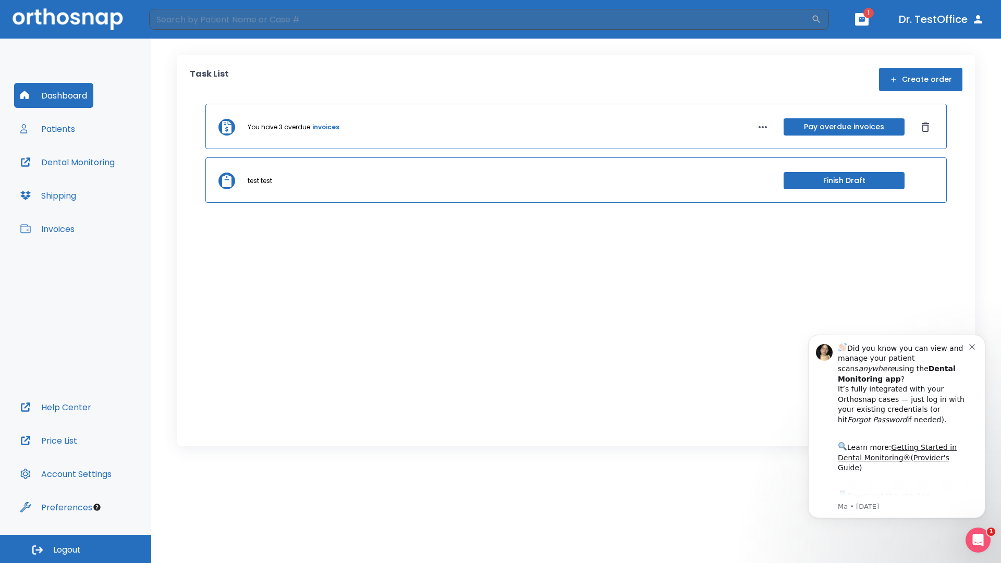 The image size is (1001, 563). Describe the element at coordinates (47, 129) in the screenshot. I see `a: Patients` at that location.